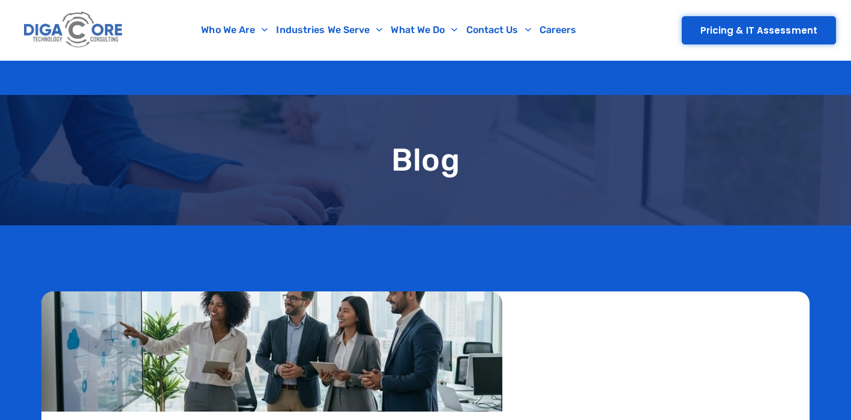 This screenshot has height=420, width=851. What do you see at coordinates (73, 30) in the screenshot?
I see `img: Digacore Logo` at bounding box center [73, 30].